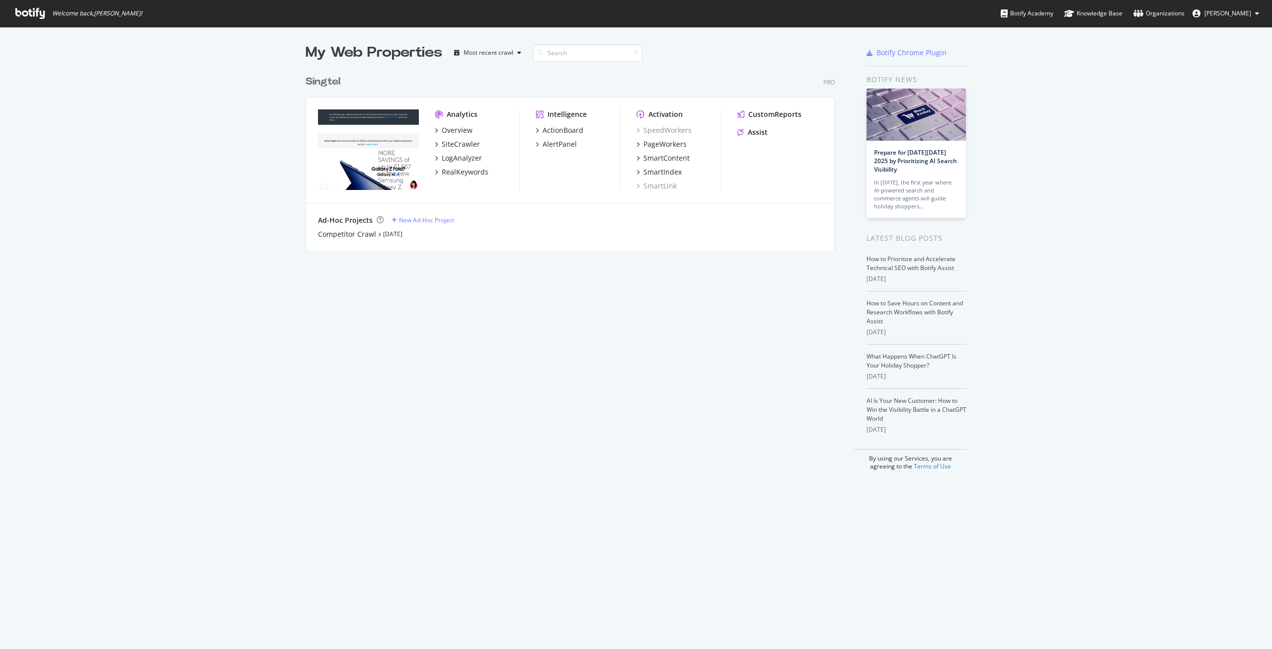  What do you see at coordinates (560, 144) in the screenshot?
I see `div: AlertPanel` at bounding box center [560, 144].